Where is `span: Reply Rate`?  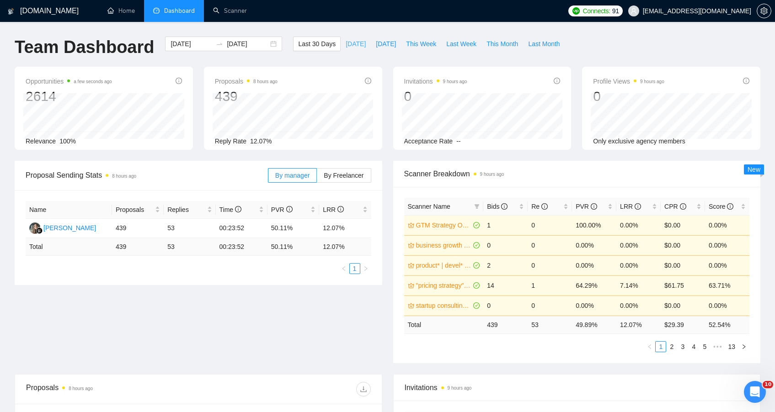
span: Reply Rate is located at coordinates (230, 141).